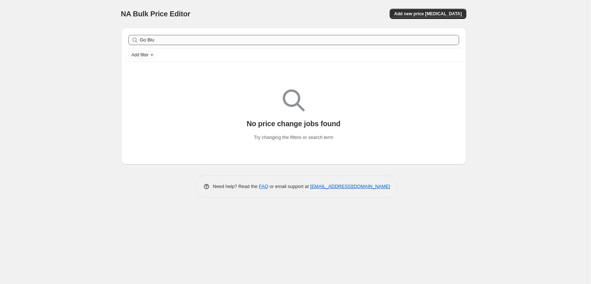 Image resolution: width=591 pixels, height=284 pixels. I want to click on p: No price change jobs found, so click(293, 124).